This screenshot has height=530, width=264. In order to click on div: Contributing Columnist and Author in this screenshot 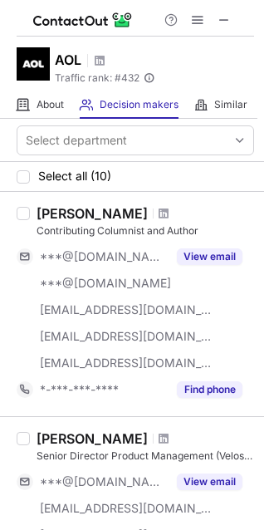, I will do `click(145, 231)`.